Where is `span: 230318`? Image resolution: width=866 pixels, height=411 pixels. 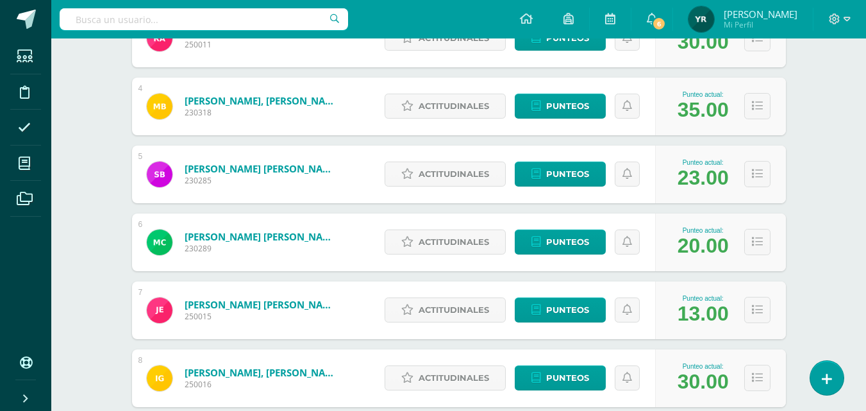
span: 230318 is located at coordinates (262, 112).